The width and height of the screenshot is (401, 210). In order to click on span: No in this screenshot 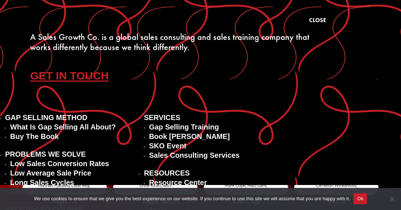, I will do `click(392, 199)`.